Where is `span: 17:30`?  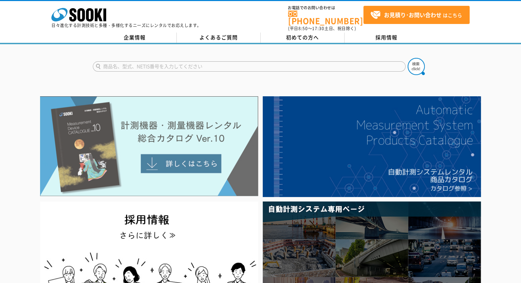
span: 17:30 is located at coordinates (318, 28).